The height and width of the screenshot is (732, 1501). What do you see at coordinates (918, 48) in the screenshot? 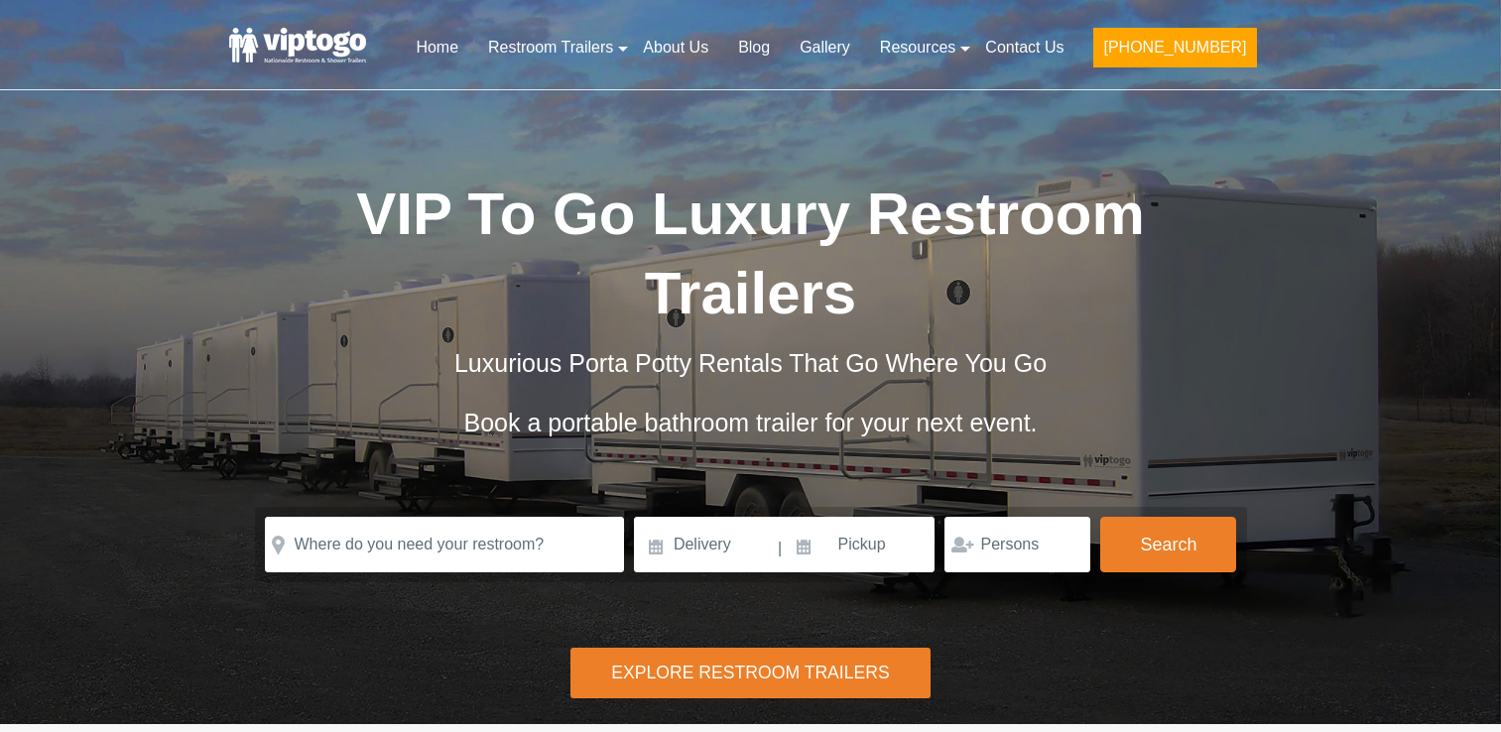
I see `a: Resources` at bounding box center [918, 48].